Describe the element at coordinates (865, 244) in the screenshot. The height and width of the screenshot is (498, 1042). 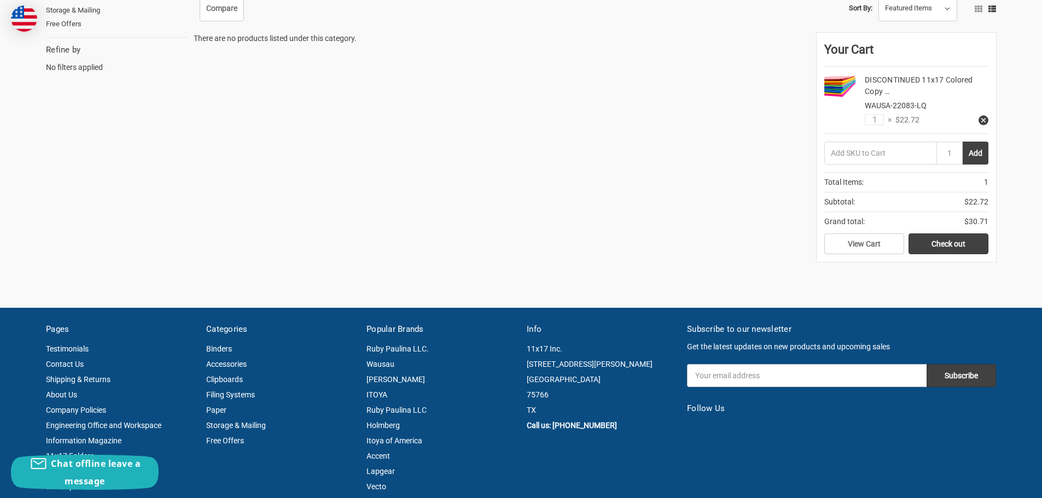
I see `a: View Cart` at that location.